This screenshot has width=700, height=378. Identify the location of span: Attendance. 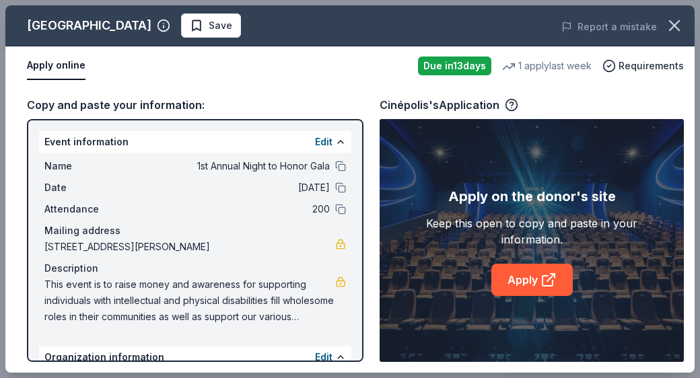
(90, 209).